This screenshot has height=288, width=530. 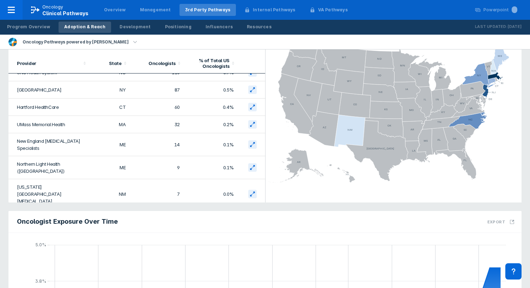 I want to click on div: Internal Pathways, so click(x=274, y=10).